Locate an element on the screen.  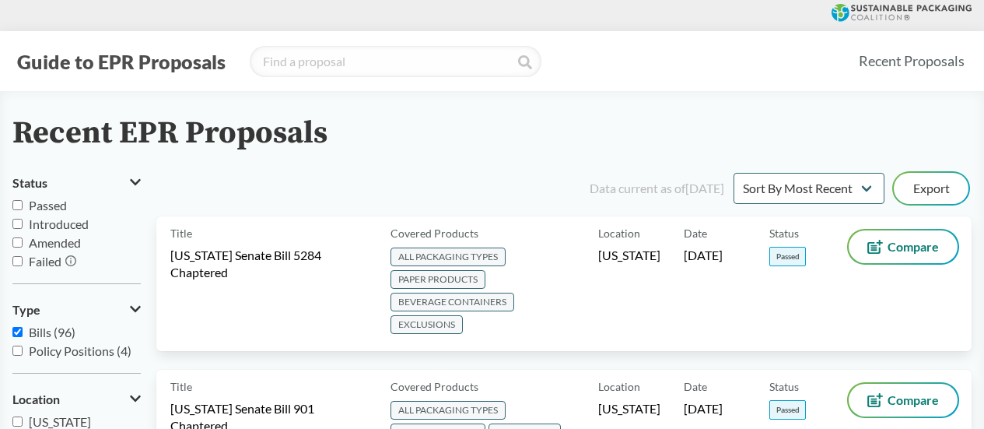
h2: Recent EPR Proposals is located at coordinates (170, 133).